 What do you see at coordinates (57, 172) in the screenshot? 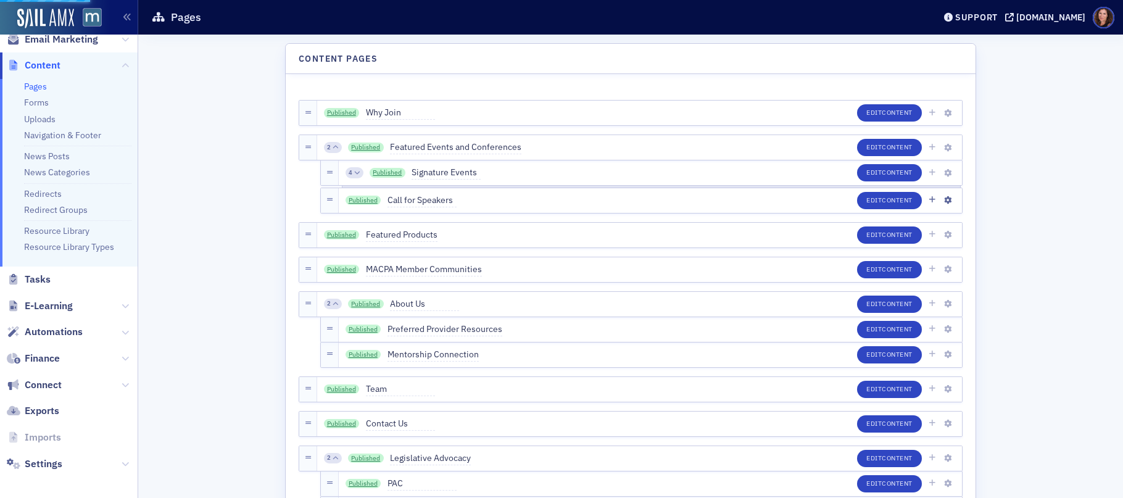
I see `a: News Categories` at bounding box center [57, 172].